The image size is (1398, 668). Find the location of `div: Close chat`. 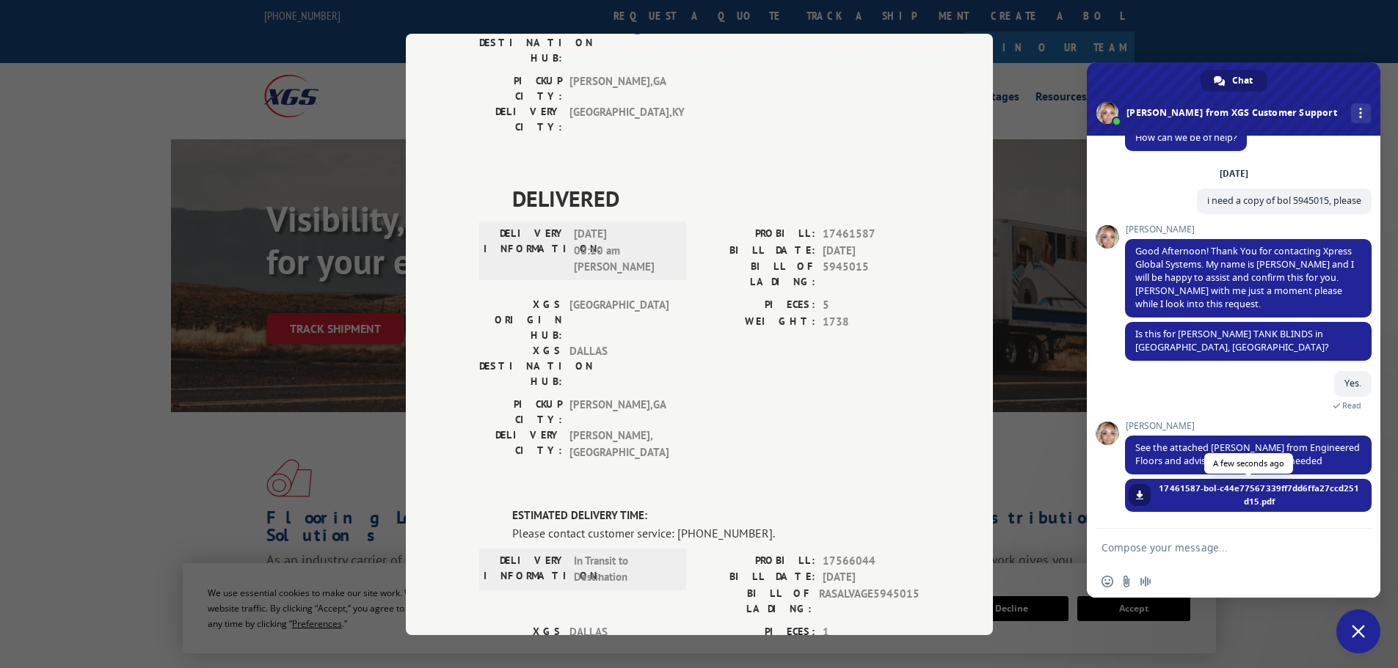

div: Close chat is located at coordinates (1358, 632).